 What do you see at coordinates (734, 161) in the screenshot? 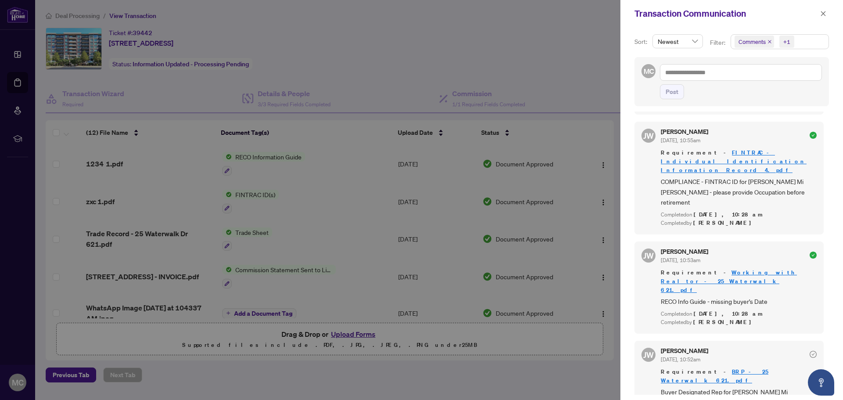
I see `a: FINTRAC - Individual Identification Information Record 4.pdf` at bounding box center [734, 161].